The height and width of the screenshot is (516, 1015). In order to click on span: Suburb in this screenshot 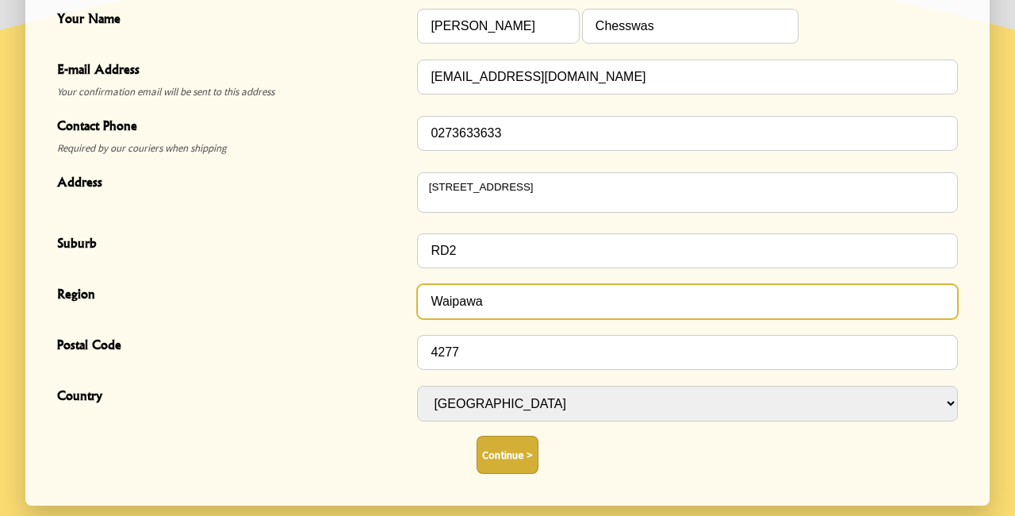, I will do `click(233, 244)`.